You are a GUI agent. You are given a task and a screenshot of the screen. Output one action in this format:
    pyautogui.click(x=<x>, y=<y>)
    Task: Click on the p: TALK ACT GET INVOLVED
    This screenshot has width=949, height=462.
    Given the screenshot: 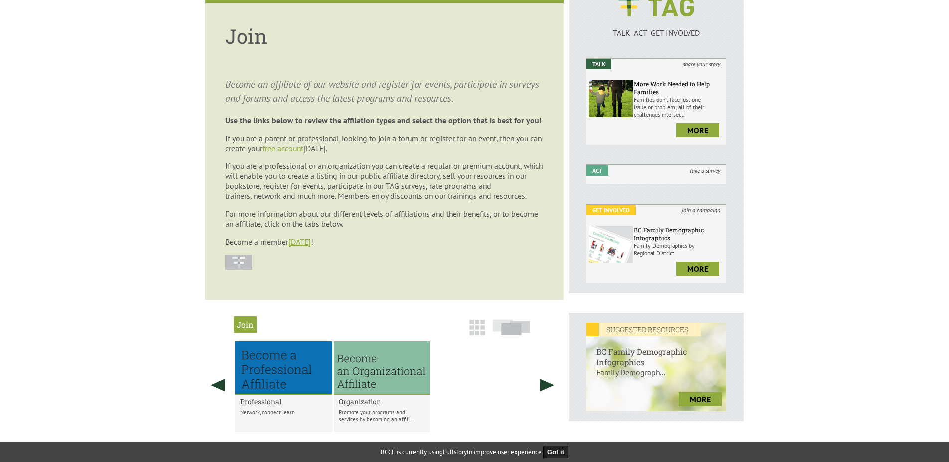 What is the action you would take?
    pyautogui.click(x=656, y=33)
    